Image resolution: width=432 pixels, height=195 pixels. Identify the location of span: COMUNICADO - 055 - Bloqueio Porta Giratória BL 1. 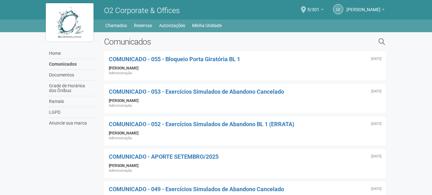
(174, 59).